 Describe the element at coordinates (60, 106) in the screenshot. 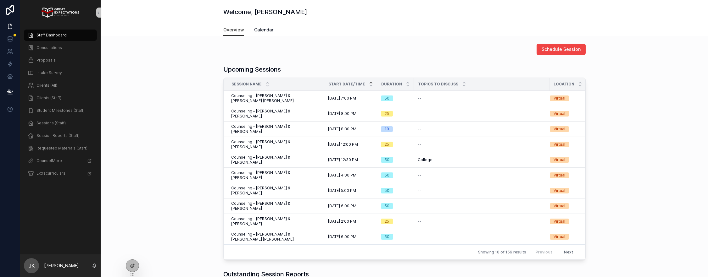

I see `div: scrollable content` at that location.